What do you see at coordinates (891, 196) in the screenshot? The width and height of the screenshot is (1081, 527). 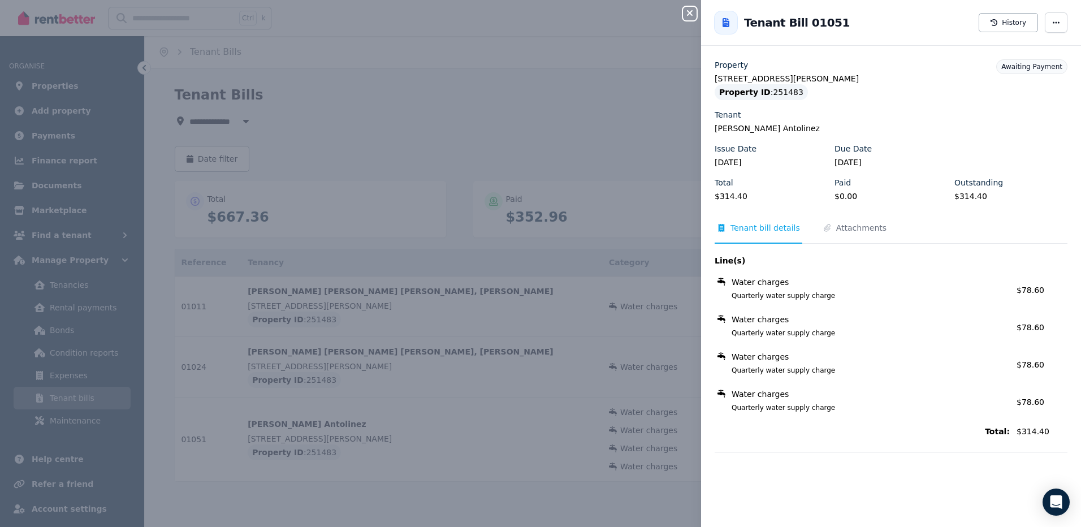 I see `legend: $0.00` at bounding box center [891, 196].